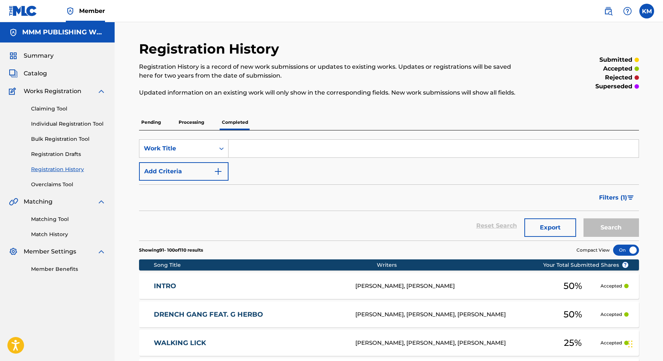 The height and width of the screenshot is (361, 663). Describe the element at coordinates (68, 109) in the screenshot. I see `a: Claiming Tool` at that location.